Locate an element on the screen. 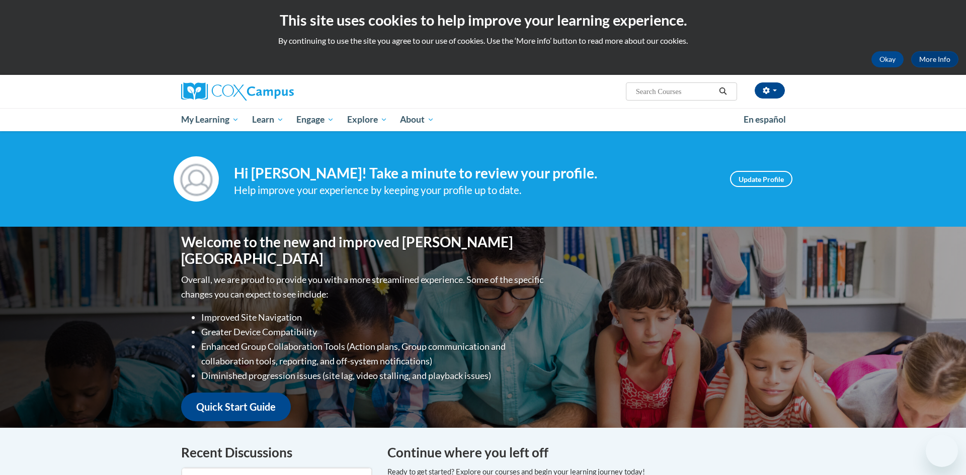 The height and width of the screenshot is (475, 966). input: Search Courses is located at coordinates (675, 92).